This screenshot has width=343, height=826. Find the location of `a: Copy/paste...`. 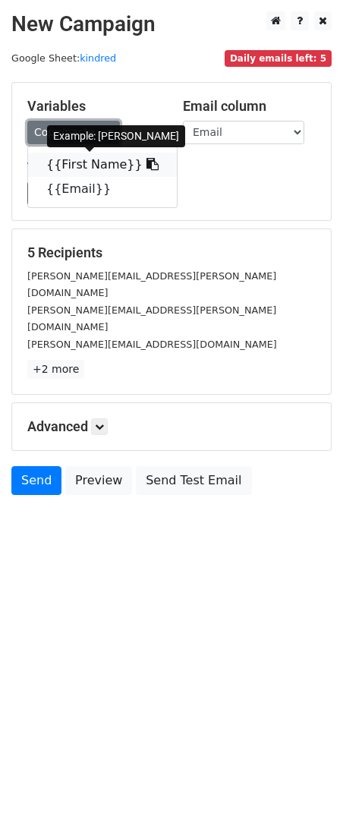

a: Copy/paste... is located at coordinates (74, 132).